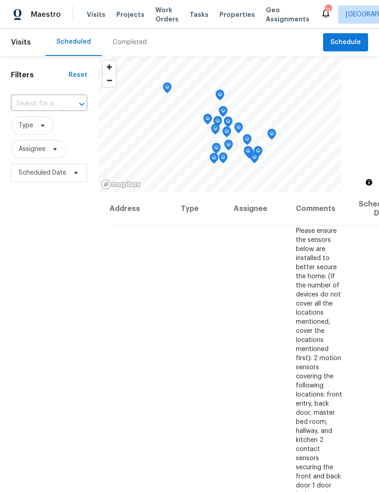 Image resolution: width=379 pixels, height=492 pixels. I want to click on th: Address, so click(141, 209).